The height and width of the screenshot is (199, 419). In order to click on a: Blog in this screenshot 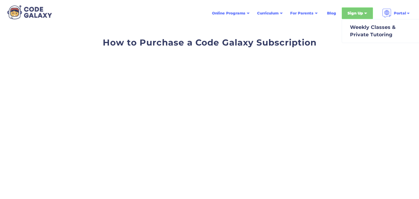, I will do `click(332, 13)`.